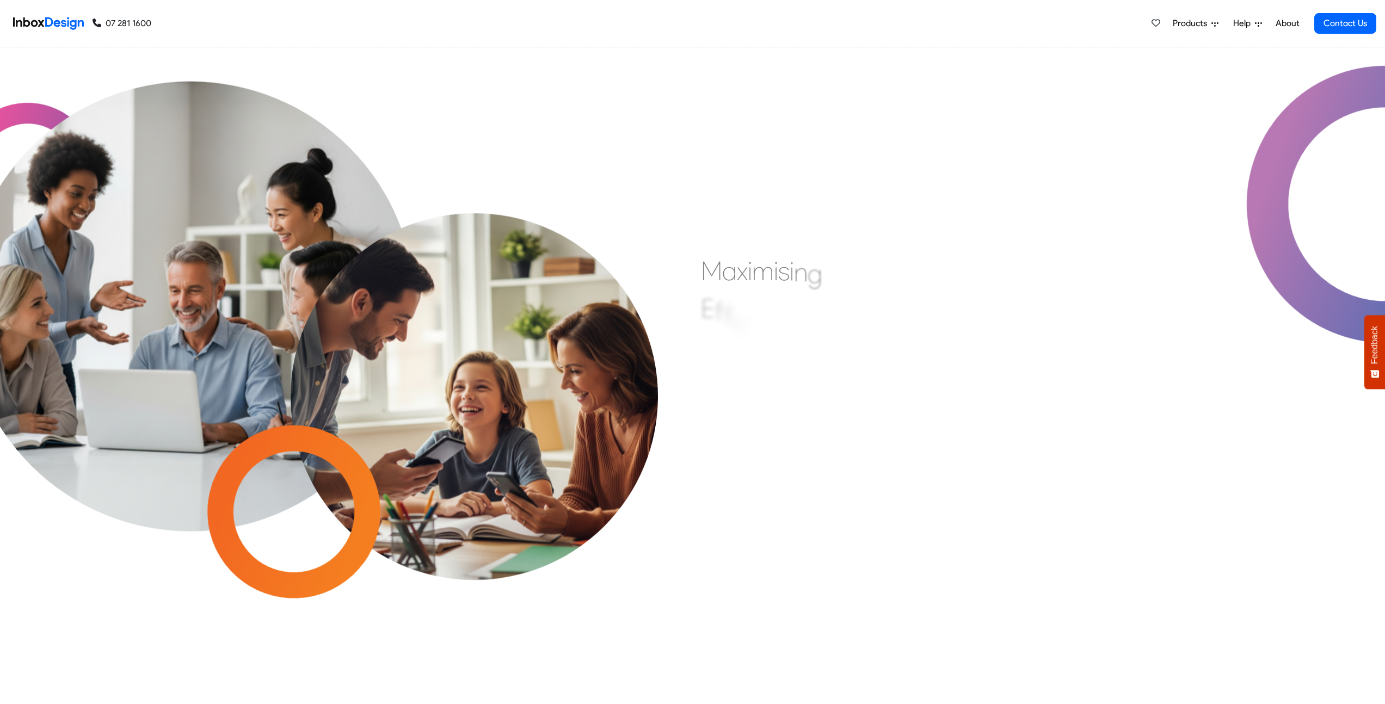 The image size is (1385, 704). Describe the element at coordinates (474, 379) in the screenshot. I see `img: parents_with_child.png` at that location.